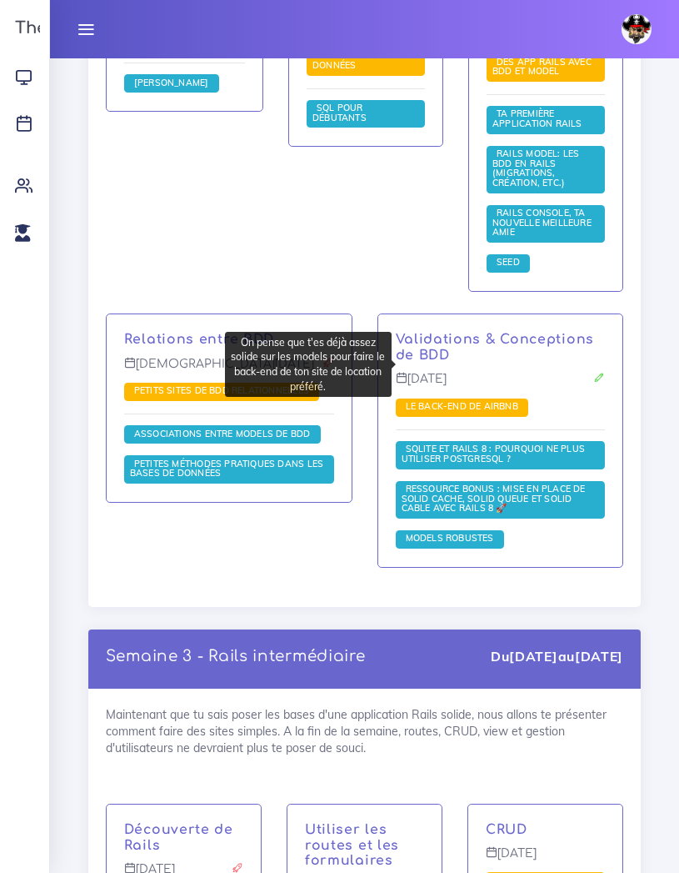  I want to click on a: Petits sites de BDD relationnelles, so click(222, 391).